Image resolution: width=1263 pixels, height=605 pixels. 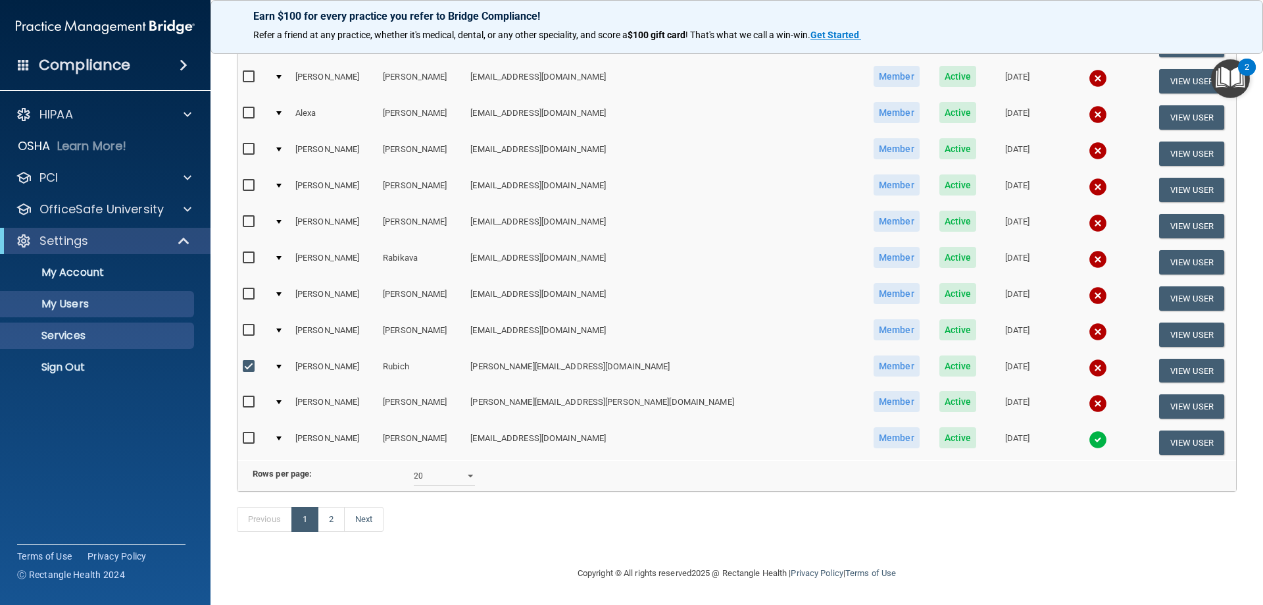 What do you see at coordinates (1247, 76) in the screenshot?
I see `div: 2` at bounding box center [1247, 76].